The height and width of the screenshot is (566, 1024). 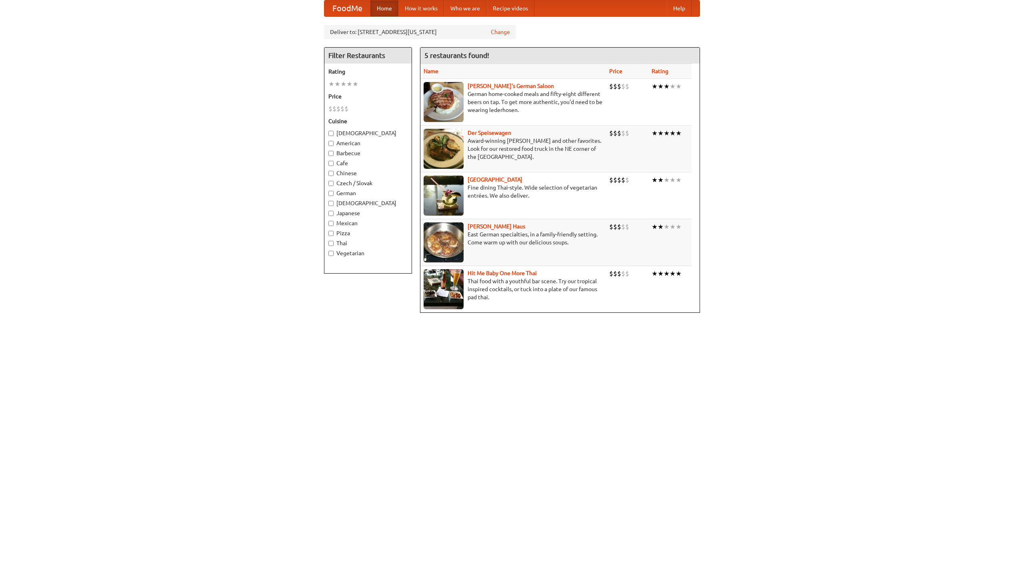 I want to click on p: Thai food with a youthful bar scene. Try our tropical inspired cocktails, or tuck into a plate of..., so click(x=513, y=289).